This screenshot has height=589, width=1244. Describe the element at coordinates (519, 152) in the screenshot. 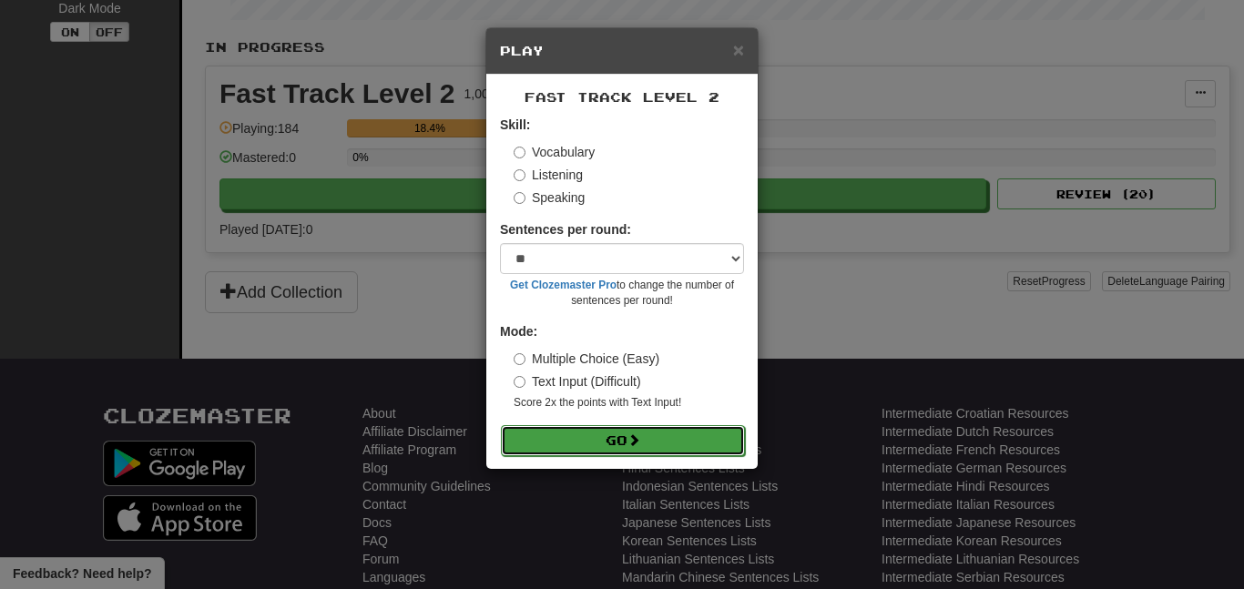

I see `input: Vocabulary` at that location.